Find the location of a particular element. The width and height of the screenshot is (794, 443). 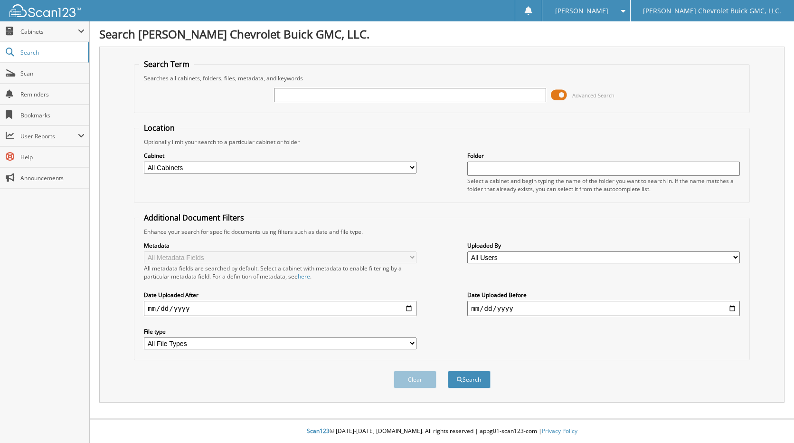

div: Optionally limit your search to a particular cabinet or folder is located at coordinates (442, 142).